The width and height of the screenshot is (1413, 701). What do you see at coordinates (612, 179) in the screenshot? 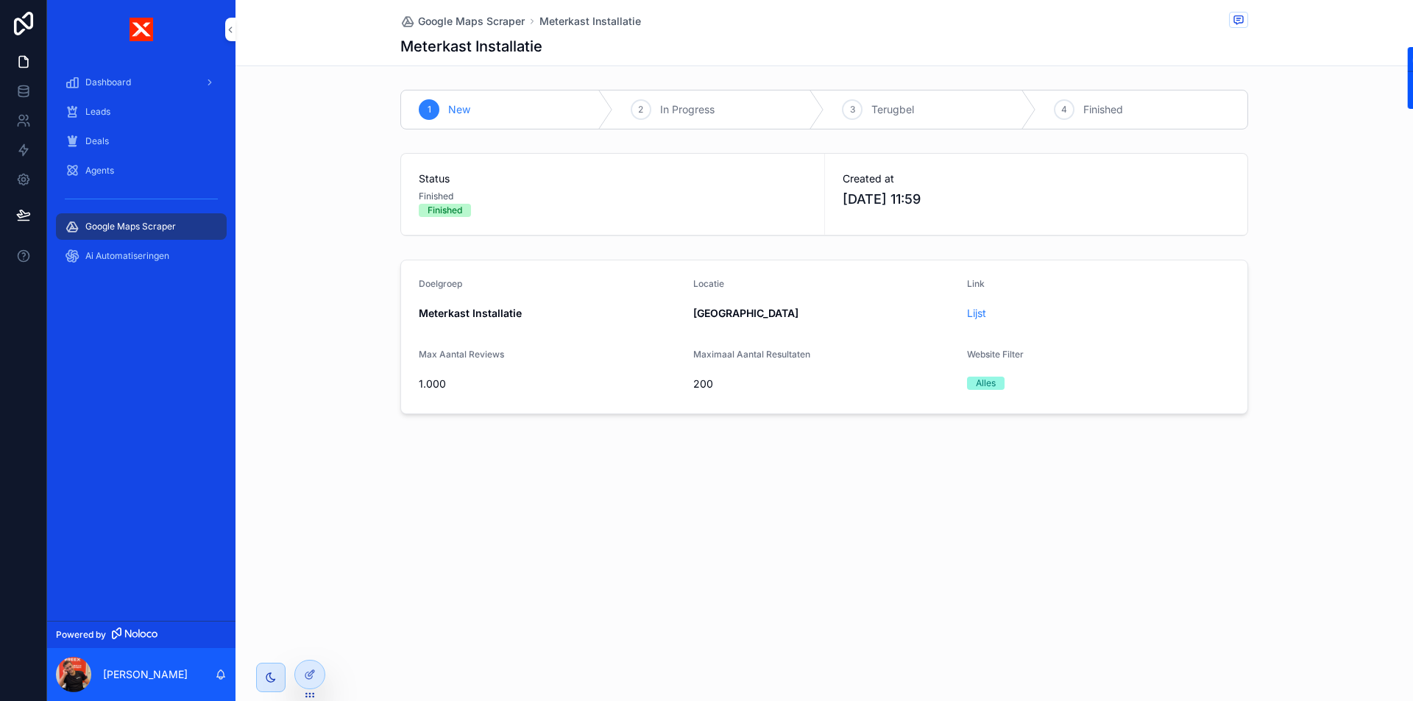
I see `span: Status` at bounding box center [612, 179].